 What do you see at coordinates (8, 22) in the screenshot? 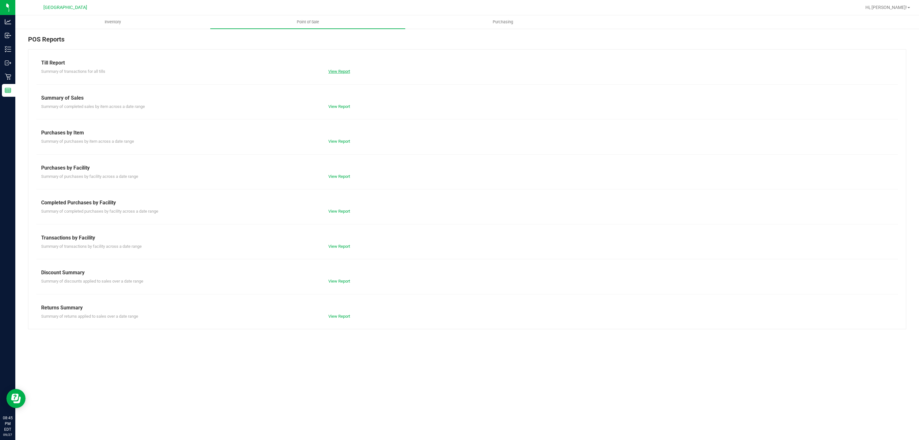
I see `inline-svg: Analytics` at bounding box center [8, 22].